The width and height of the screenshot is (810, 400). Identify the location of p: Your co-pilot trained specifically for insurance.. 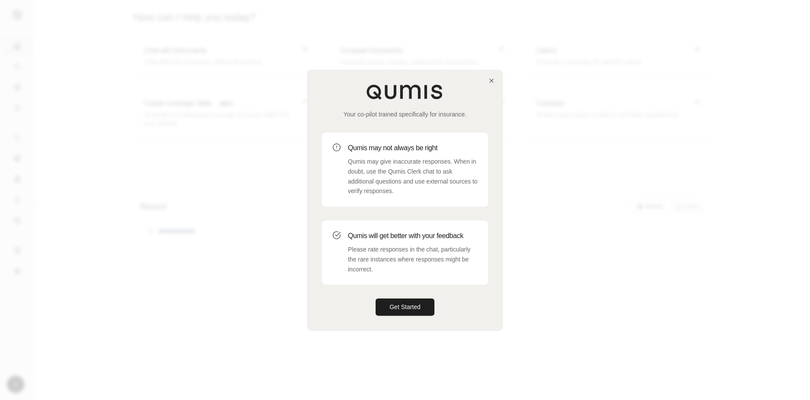
(405, 114).